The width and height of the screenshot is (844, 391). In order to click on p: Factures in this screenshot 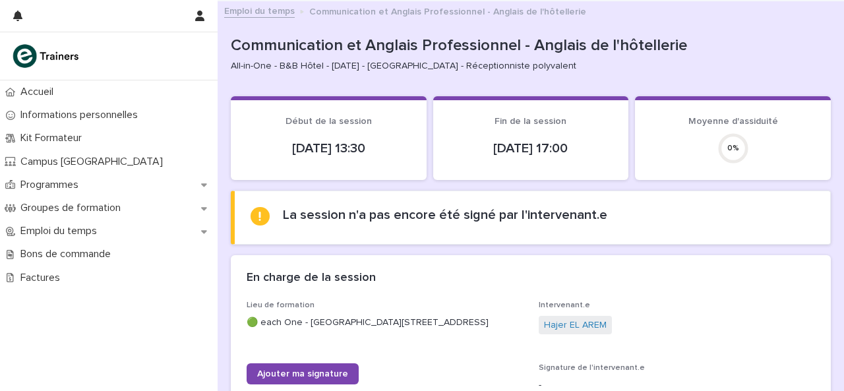, I will do `click(43, 278)`.